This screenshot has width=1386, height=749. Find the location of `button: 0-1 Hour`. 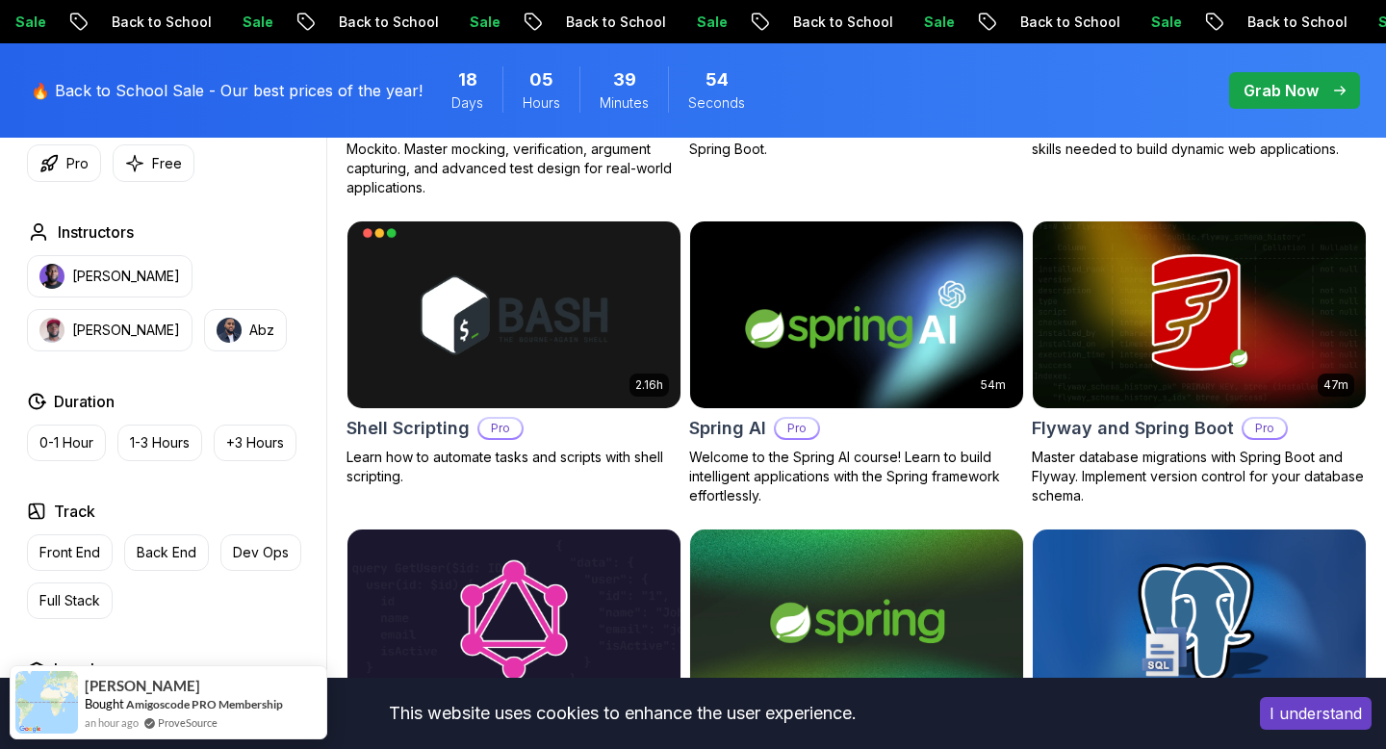

button: 0-1 Hour is located at coordinates (66, 443).